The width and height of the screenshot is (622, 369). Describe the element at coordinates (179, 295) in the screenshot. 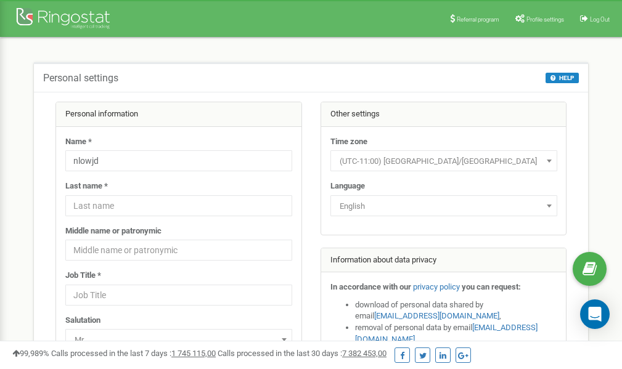

I see `input: Job Title` at that location.